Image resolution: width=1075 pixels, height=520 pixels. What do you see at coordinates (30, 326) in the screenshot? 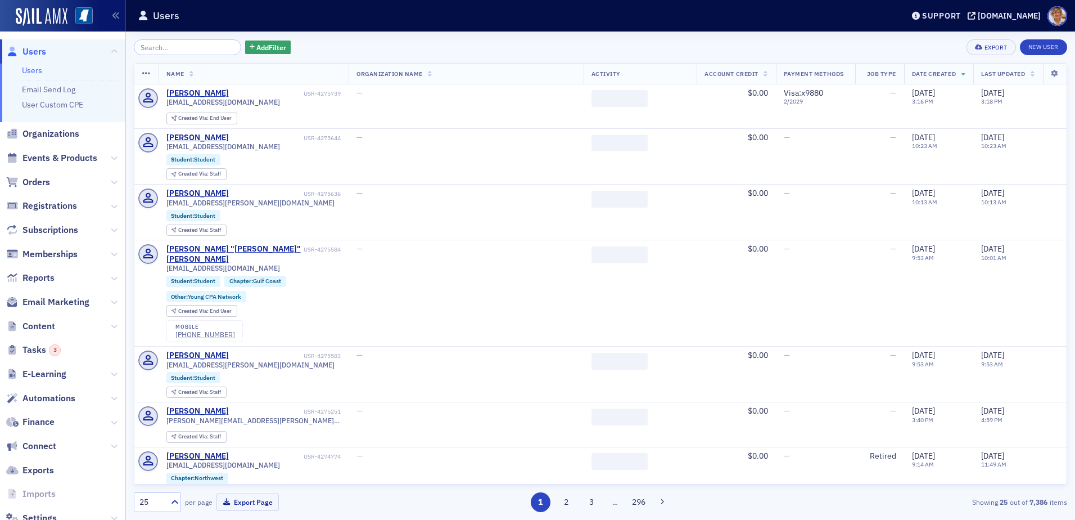
I see `a: Content` at bounding box center [30, 326].